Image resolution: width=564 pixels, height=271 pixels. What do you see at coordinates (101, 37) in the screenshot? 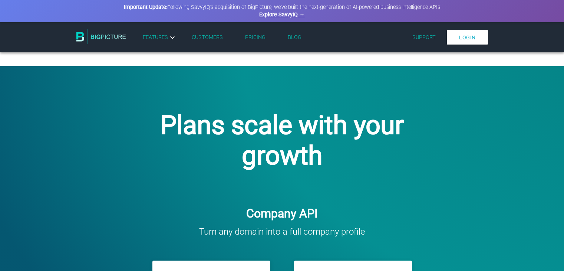
I see `img: BigPicture.io` at bounding box center [101, 37].